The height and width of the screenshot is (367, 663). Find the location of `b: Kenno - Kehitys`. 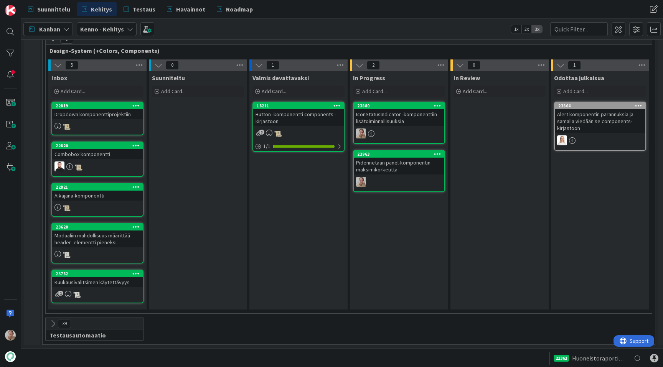

b: Kenno - Kehitys is located at coordinates (102, 29).